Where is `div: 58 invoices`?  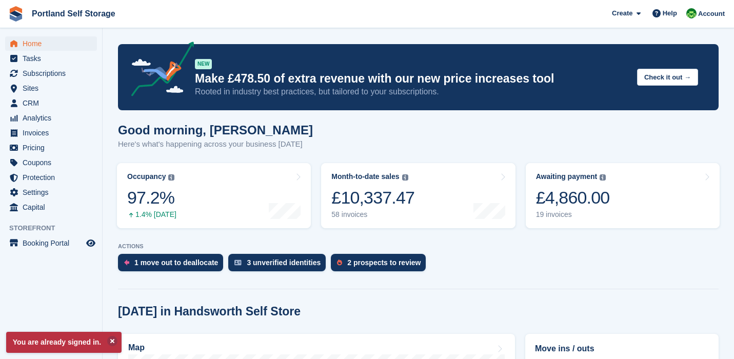
div: 58 invoices is located at coordinates (373, 214).